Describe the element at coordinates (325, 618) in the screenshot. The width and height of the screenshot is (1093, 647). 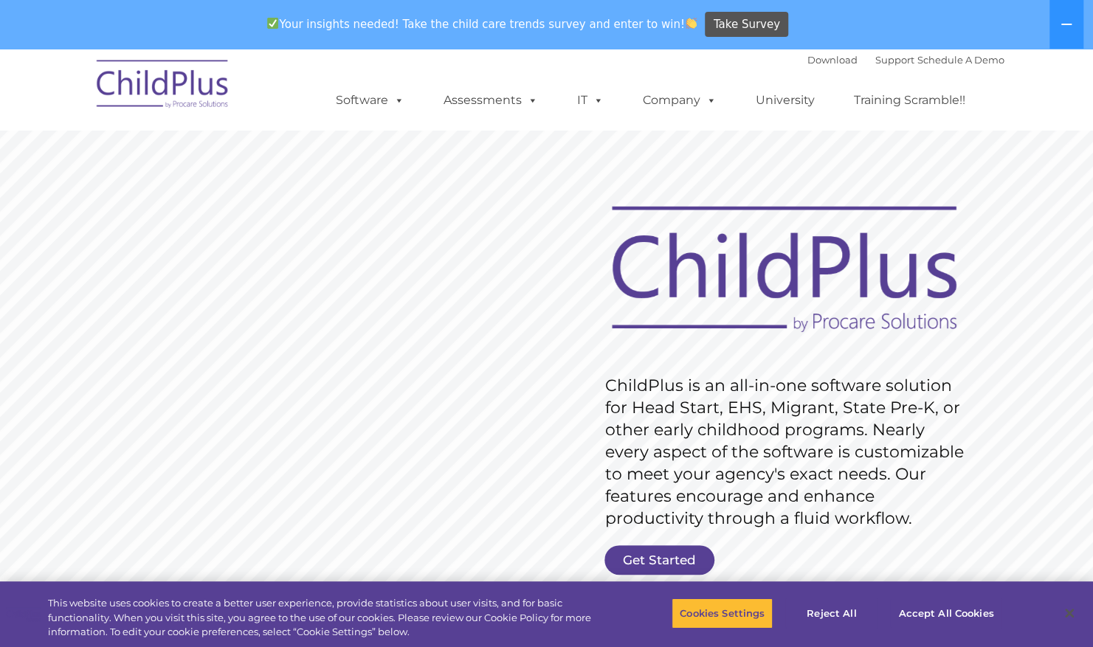
I see `div: This website uses cookies to create a better user experience, provide statistics about user visit...` at that location.